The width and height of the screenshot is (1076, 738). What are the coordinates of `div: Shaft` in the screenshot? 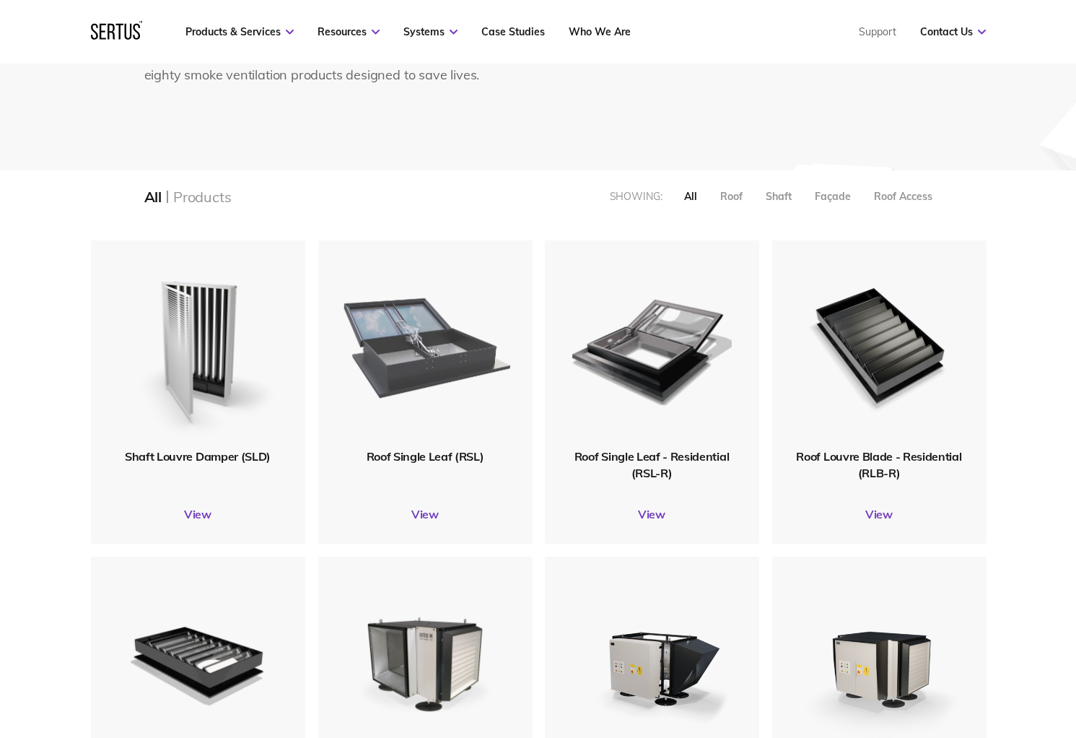 It's located at (779, 196).